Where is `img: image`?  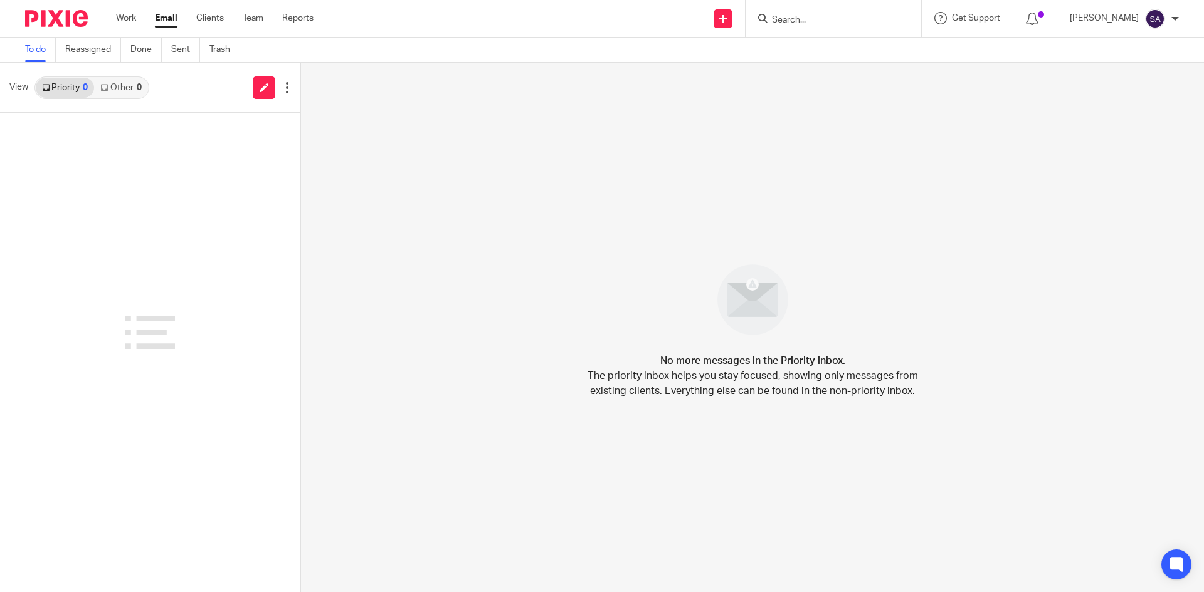
img: image is located at coordinates (752, 300).